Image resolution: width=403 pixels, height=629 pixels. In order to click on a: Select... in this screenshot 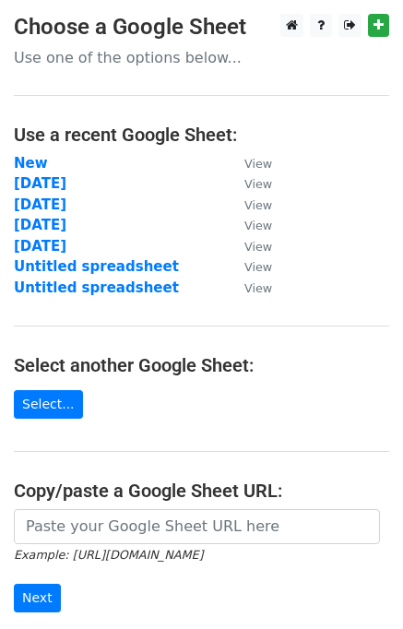, I will do `click(48, 404)`.